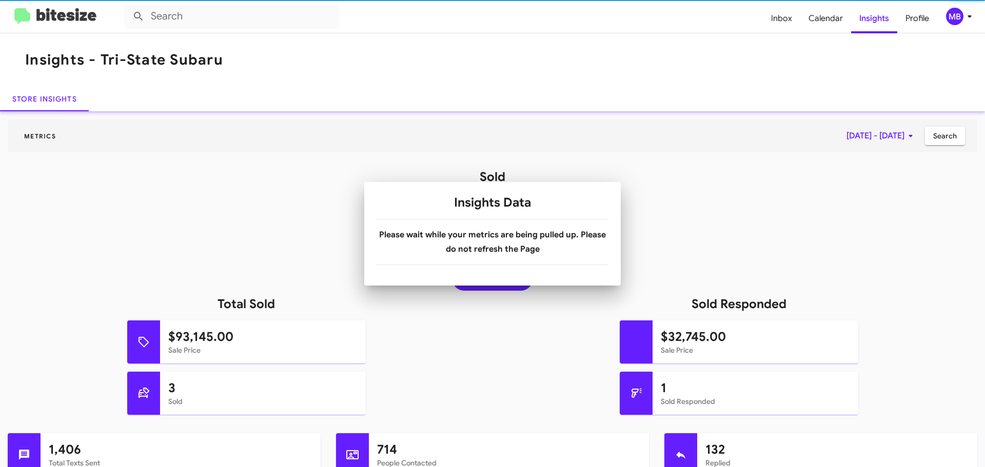 The height and width of the screenshot is (467, 985). What do you see at coordinates (40, 136) in the screenshot?
I see `span: Metrics` at bounding box center [40, 136].